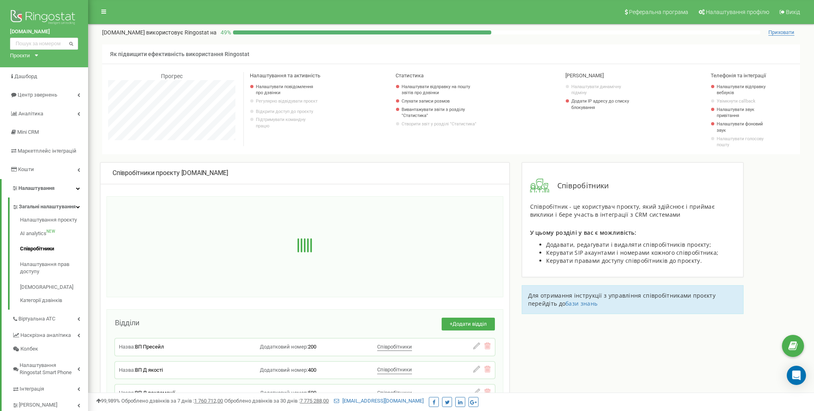 This screenshot has height=411, width=814. Describe the element at coordinates (209, 401) in the screenshot. I see `u: 1 760 712,00` at that location.